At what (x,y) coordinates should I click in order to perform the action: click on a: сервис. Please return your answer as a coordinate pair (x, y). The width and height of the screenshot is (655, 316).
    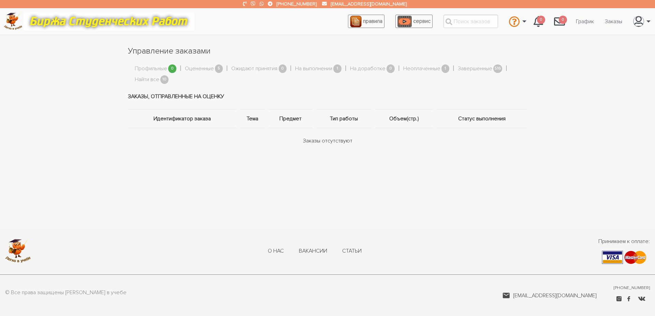
    Looking at the image, I should click on (414, 21).